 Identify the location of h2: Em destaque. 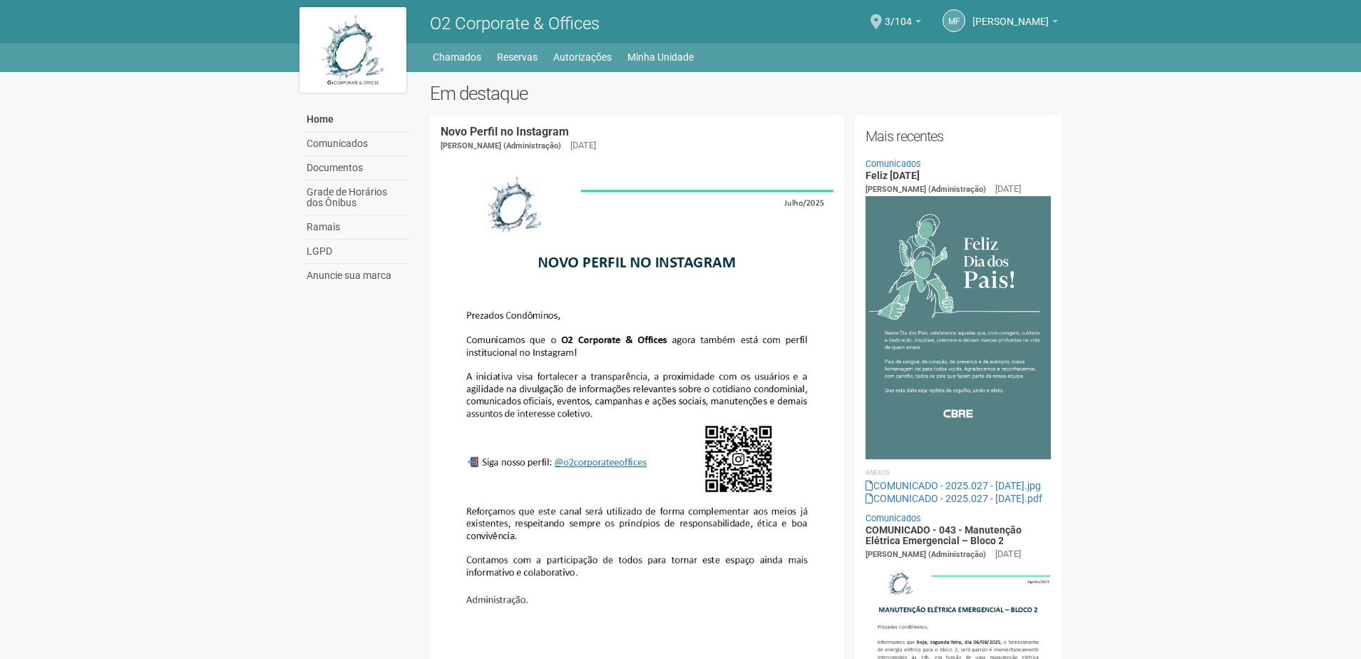
(746, 93).